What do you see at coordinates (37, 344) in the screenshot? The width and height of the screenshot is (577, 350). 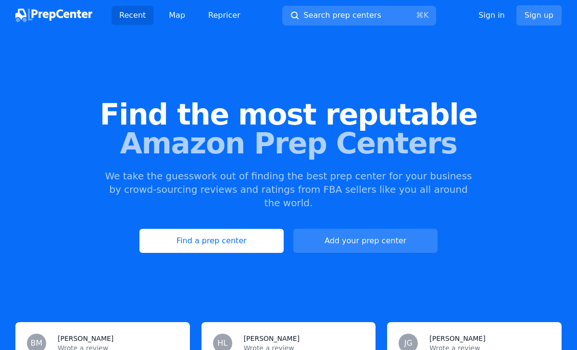 I see `span: BM` at bounding box center [37, 344].